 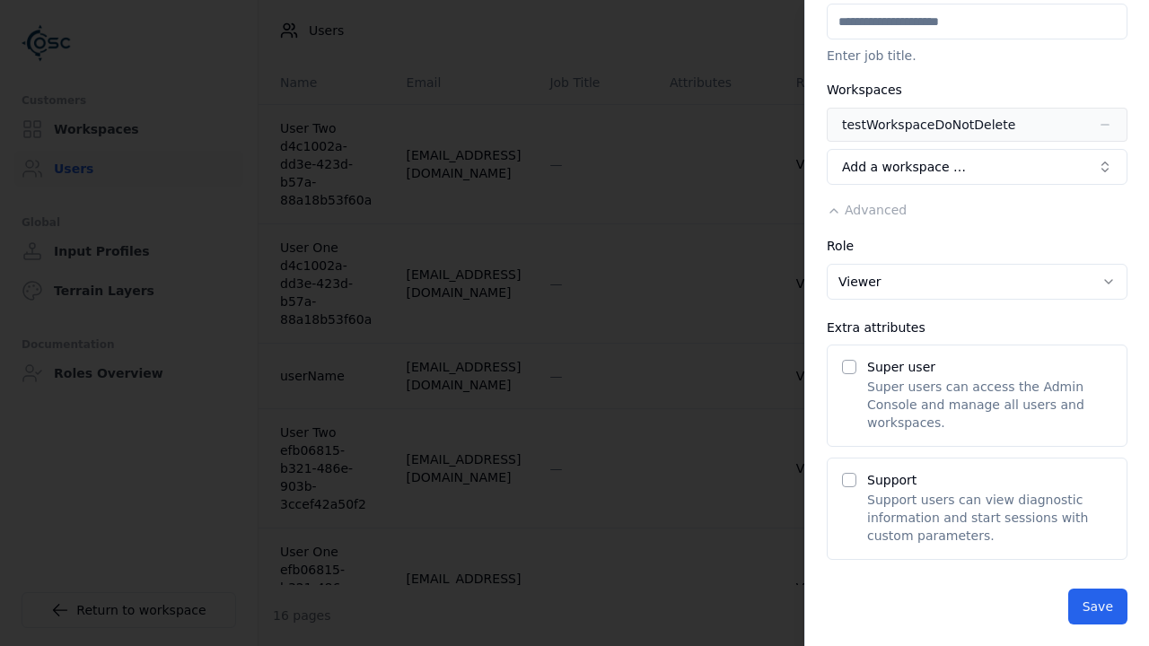 I want to click on label: Role, so click(x=840, y=246).